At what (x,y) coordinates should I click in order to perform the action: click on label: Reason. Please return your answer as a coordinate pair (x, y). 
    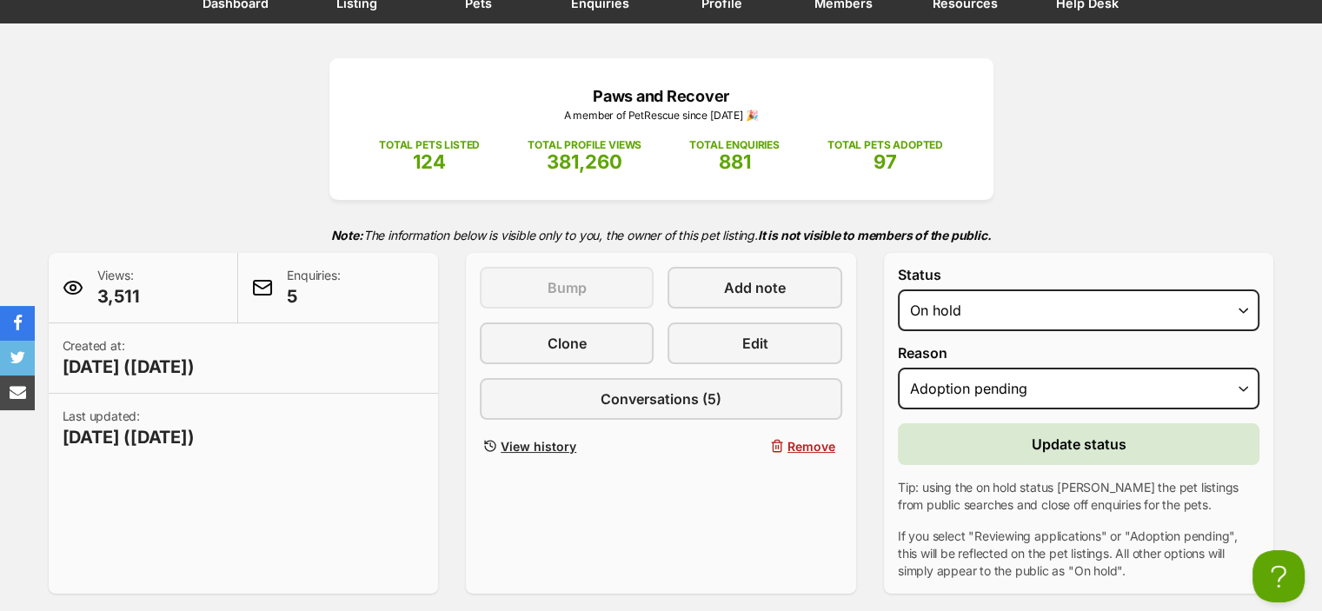
    Looking at the image, I should click on (1079, 353).